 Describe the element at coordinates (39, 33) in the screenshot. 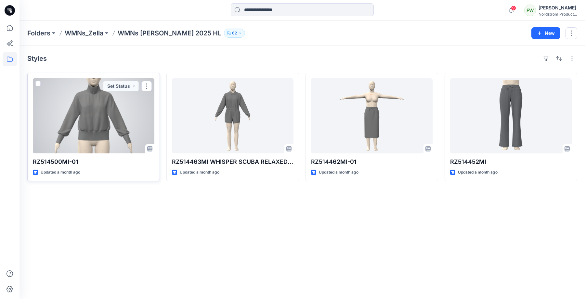

I see `p: Folders` at that location.